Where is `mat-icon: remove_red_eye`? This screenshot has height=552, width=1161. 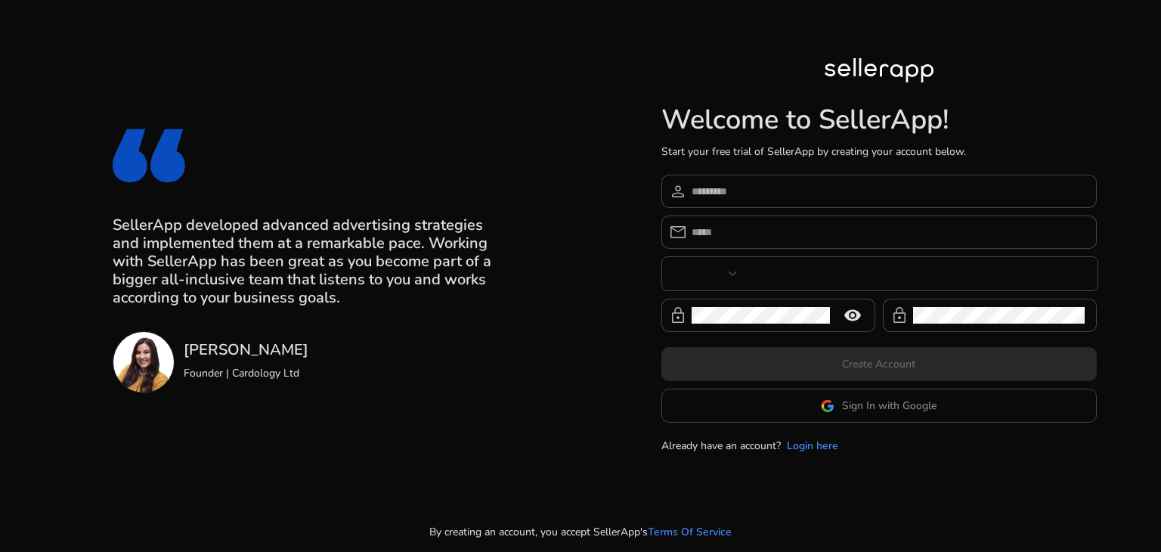
mat-icon: remove_red_eye is located at coordinates (852, 315).